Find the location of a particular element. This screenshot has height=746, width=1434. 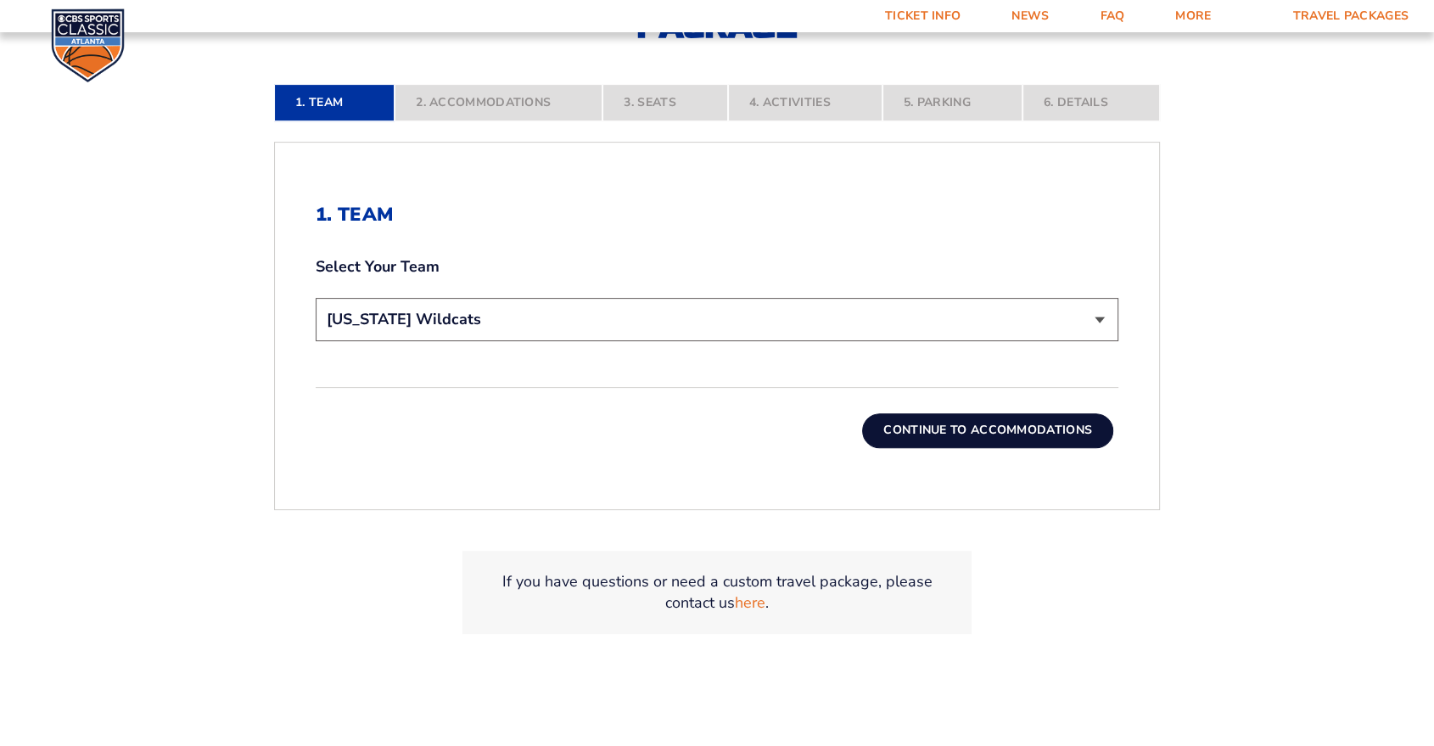

a: here is located at coordinates (750, 602).